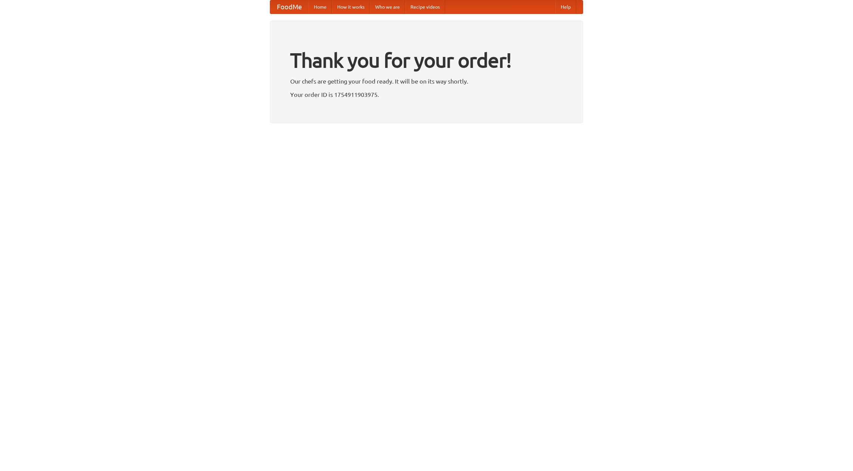 Image resolution: width=853 pixels, height=471 pixels. What do you see at coordinates (320, 7) in the screenshot?
I see `a: Home` at bounding box center [320, 7].